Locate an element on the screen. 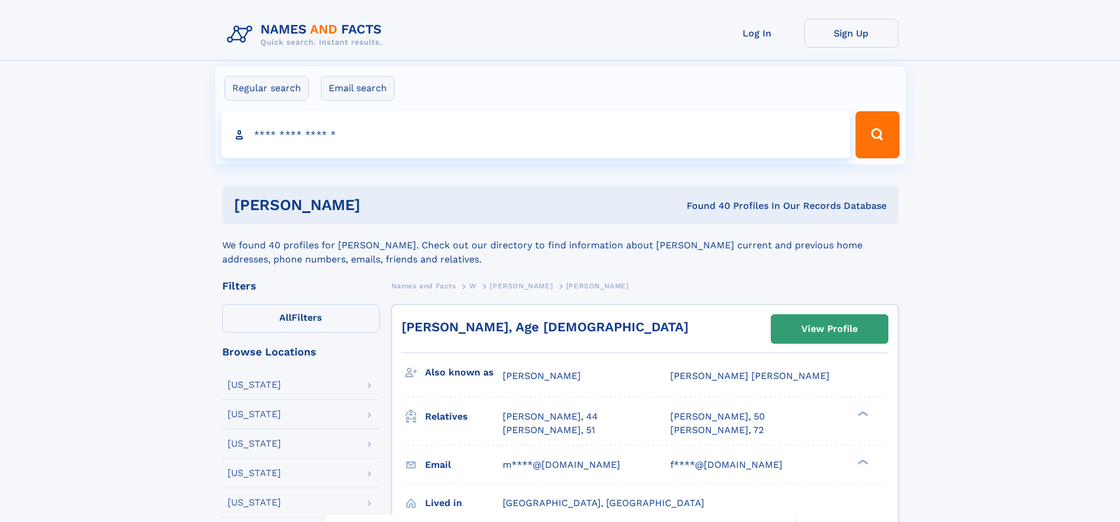 This screenshot has height=522, width=1120. a: View Profile is located at coordinates (830, 329).